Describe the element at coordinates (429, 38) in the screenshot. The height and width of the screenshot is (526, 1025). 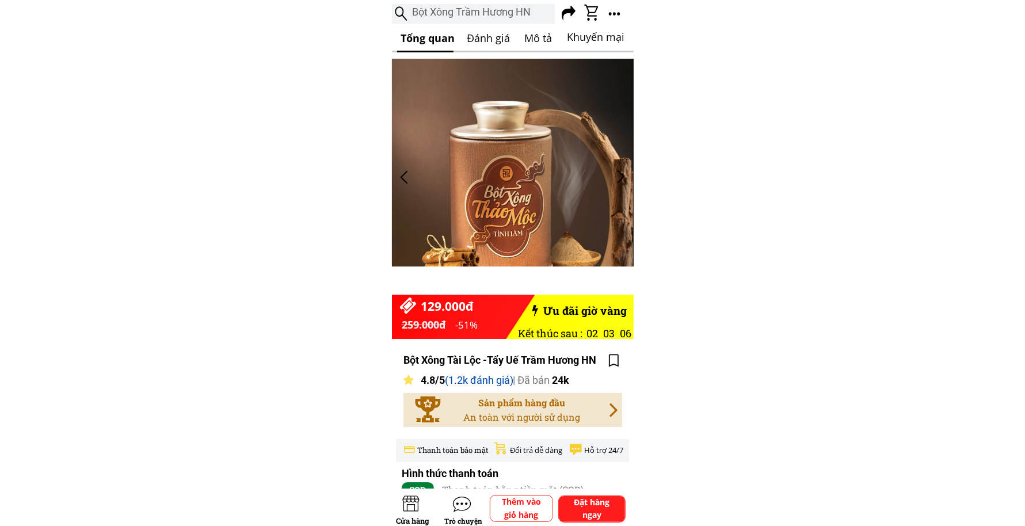
I see `h3: Tổng quan` at that location.